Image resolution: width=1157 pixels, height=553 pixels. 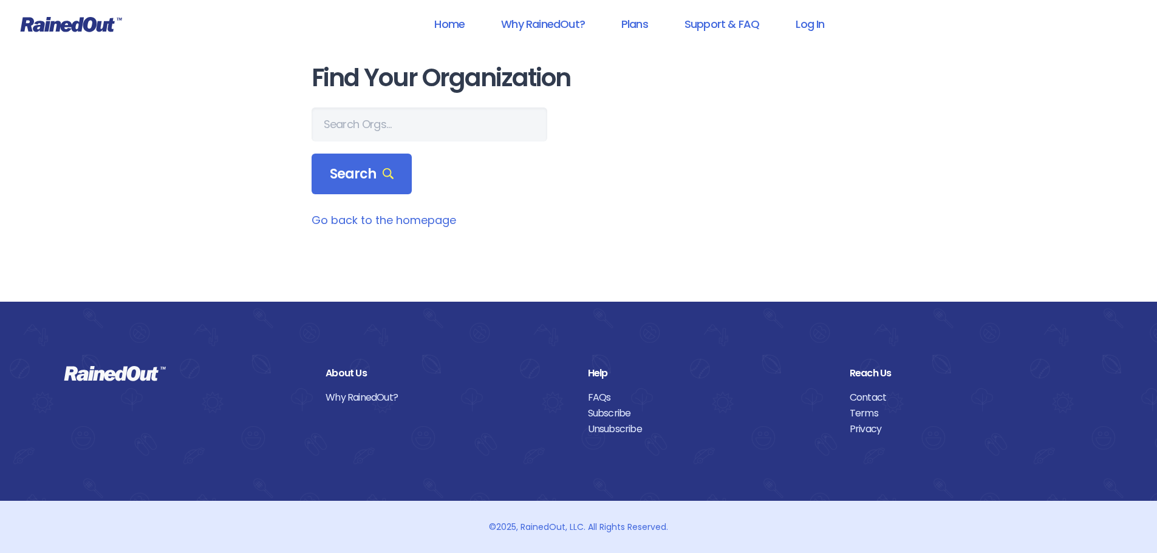 I want to click on span: Search, so click(x=362, y=174).